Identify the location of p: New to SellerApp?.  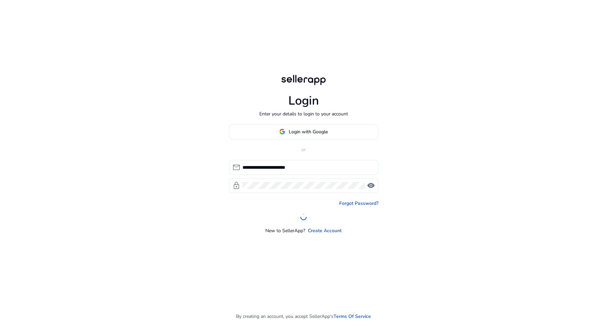
(285, 230).